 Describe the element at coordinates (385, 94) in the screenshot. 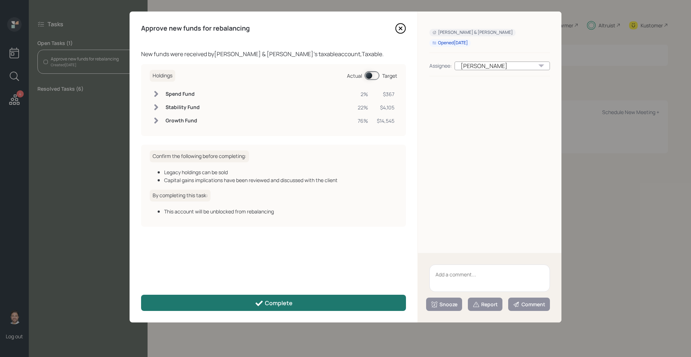

I see `div: $367` at that location.